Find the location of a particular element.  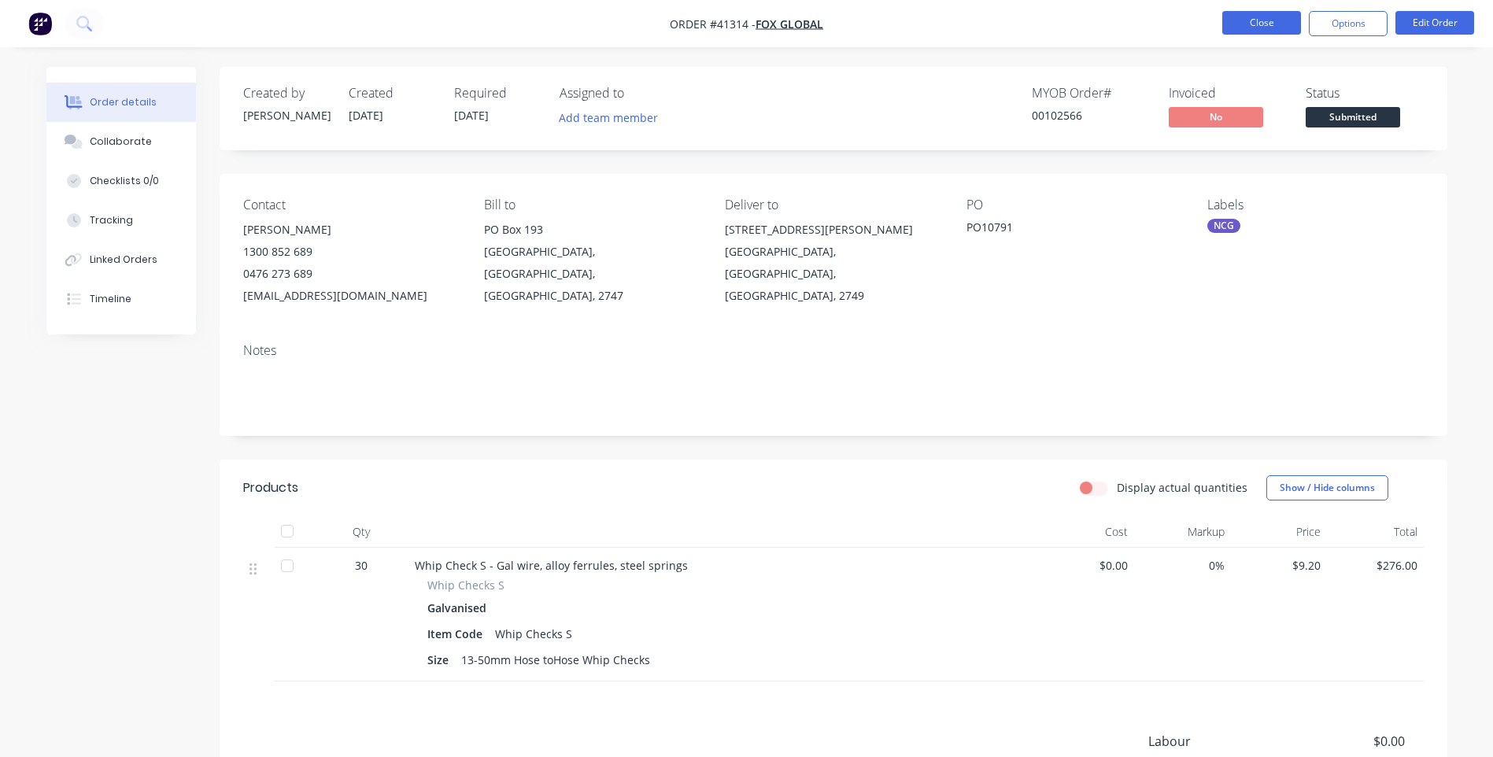

div: Required is located at coordinates (497, 93).